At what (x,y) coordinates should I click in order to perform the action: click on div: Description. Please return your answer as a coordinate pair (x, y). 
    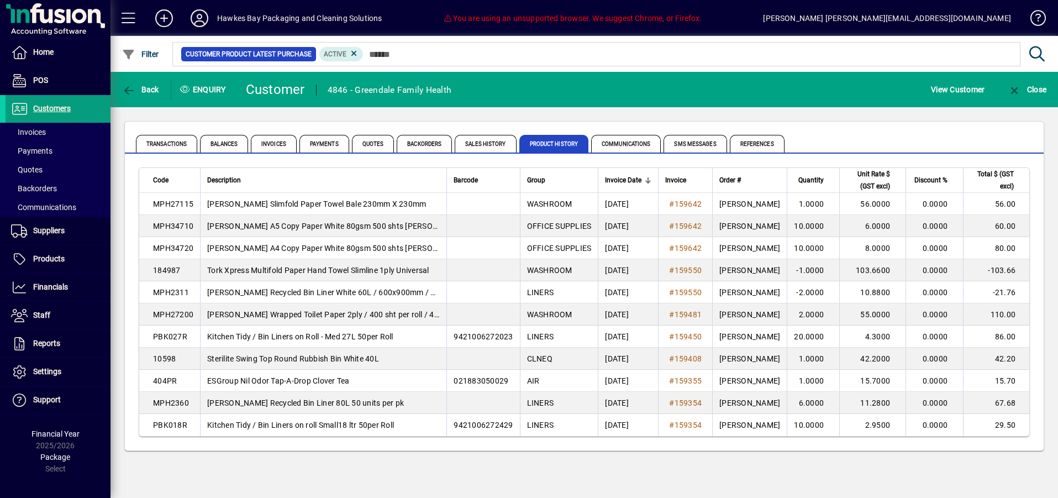
    Looking at the image, I should click on (323, 180).